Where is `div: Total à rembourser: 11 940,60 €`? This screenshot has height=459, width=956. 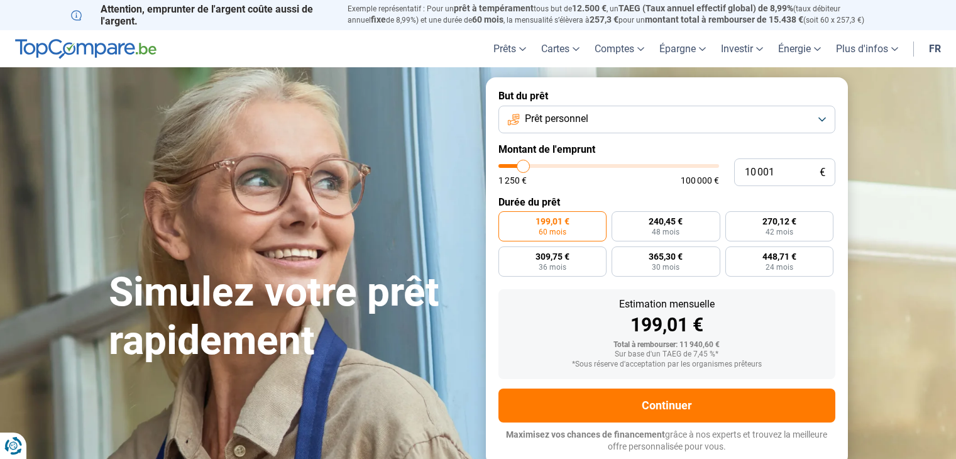
div: Total à rembourser: 11 940,60 € is located at coordinates (667, 345).